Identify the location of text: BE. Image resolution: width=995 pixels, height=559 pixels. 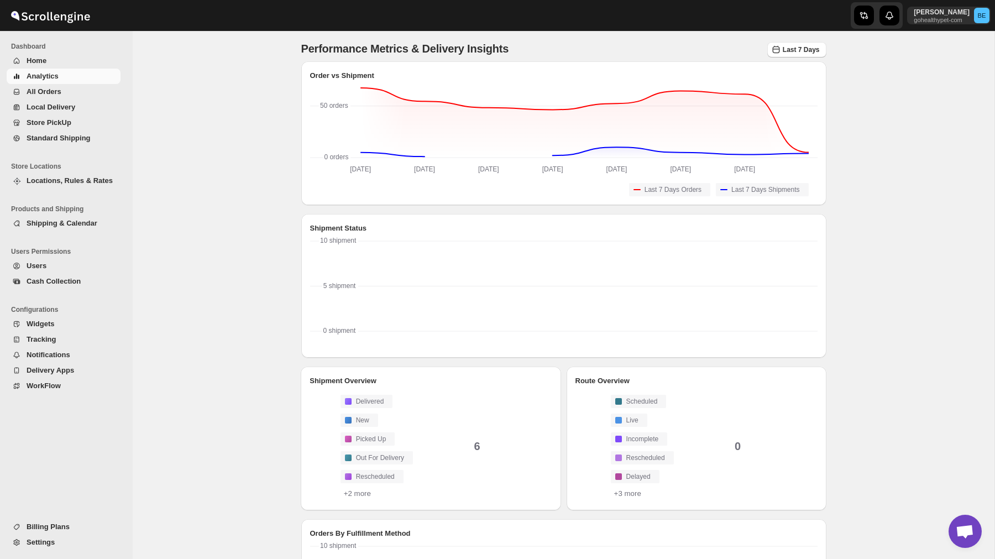
(981, 15).